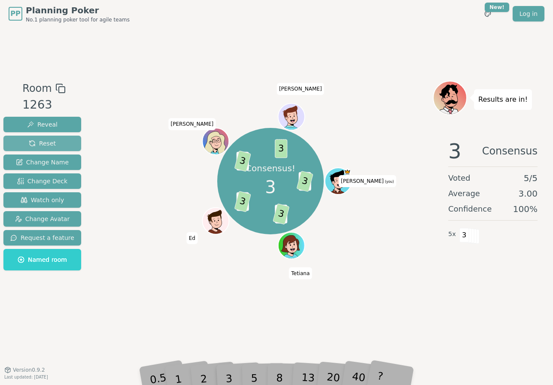  What do you see at coordinates (42, 260) in the screenshot?
I see `span: Named room` at bounding box center [42, 260].